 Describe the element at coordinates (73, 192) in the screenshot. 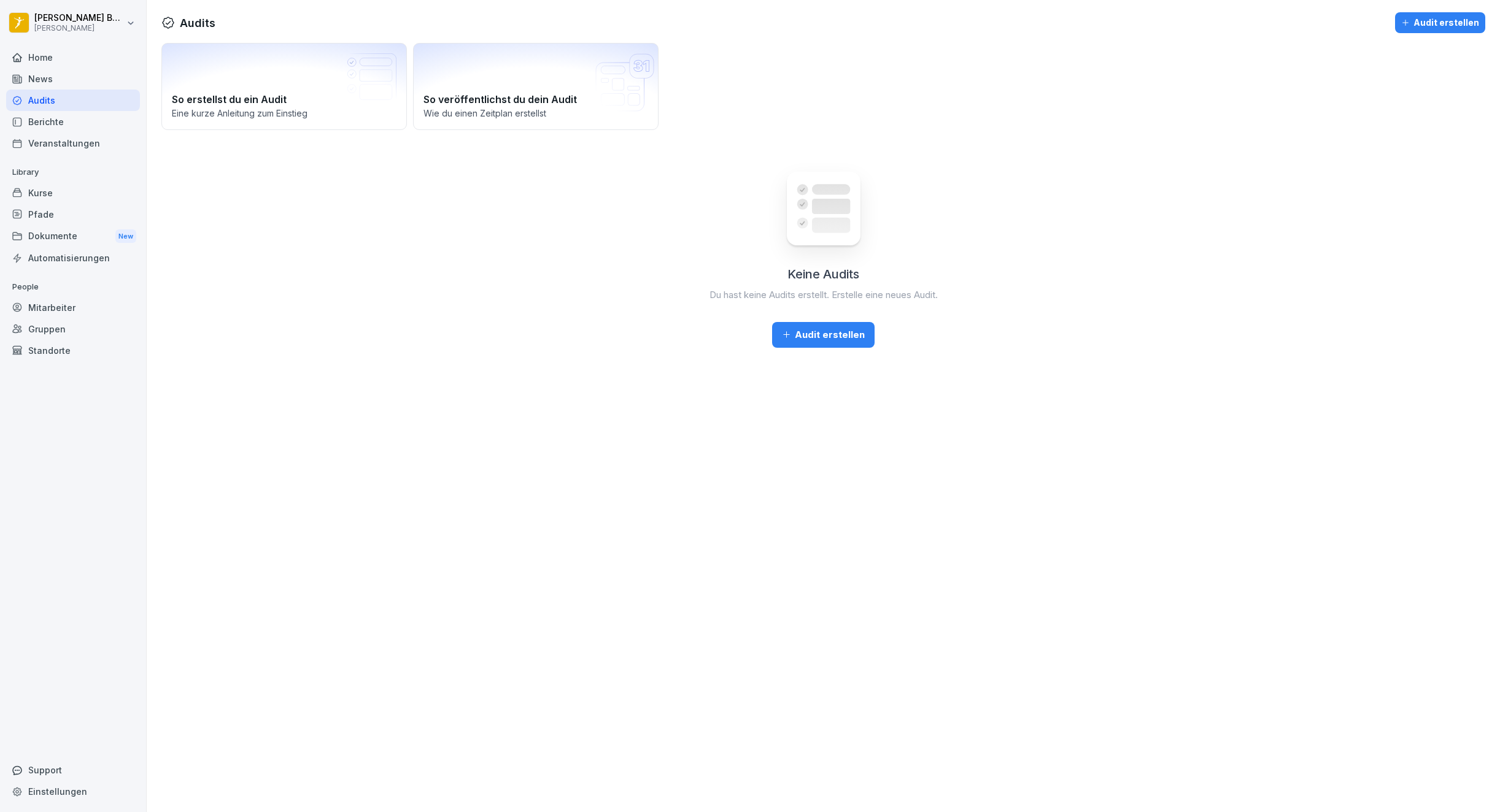

I see `a: Kurse` at that location.